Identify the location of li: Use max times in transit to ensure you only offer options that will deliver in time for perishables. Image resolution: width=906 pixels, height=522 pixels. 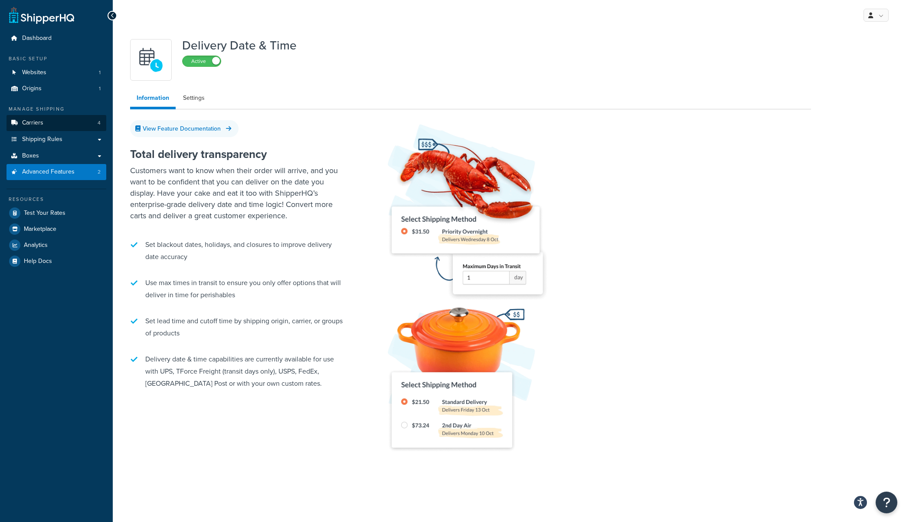
(239, 289).